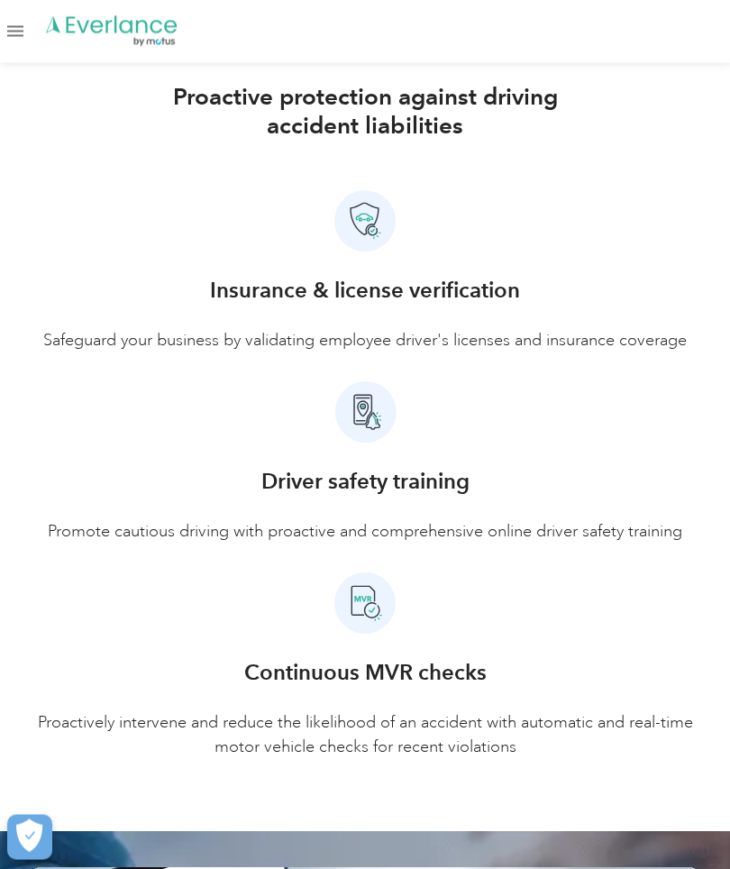  I want to click on h2: Proactive protection against driving accident liabilities, so click(365, 112).